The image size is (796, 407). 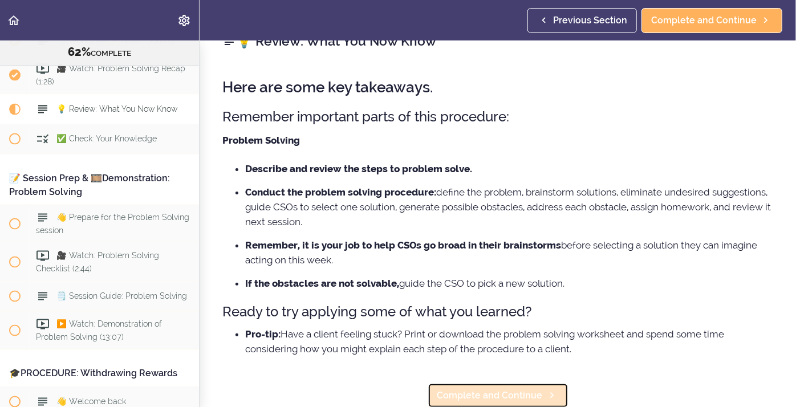 What do you see at coordinates (711, 21) in the screenshot?
I see `a: Complete and Continue` at bounding box center [711, 21].